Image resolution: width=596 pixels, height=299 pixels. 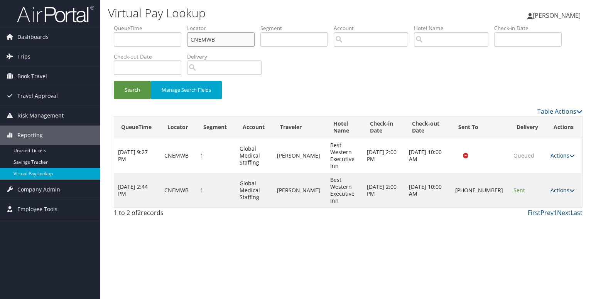 I want to click on label: Hotel Name, so click(x=454, y=28).